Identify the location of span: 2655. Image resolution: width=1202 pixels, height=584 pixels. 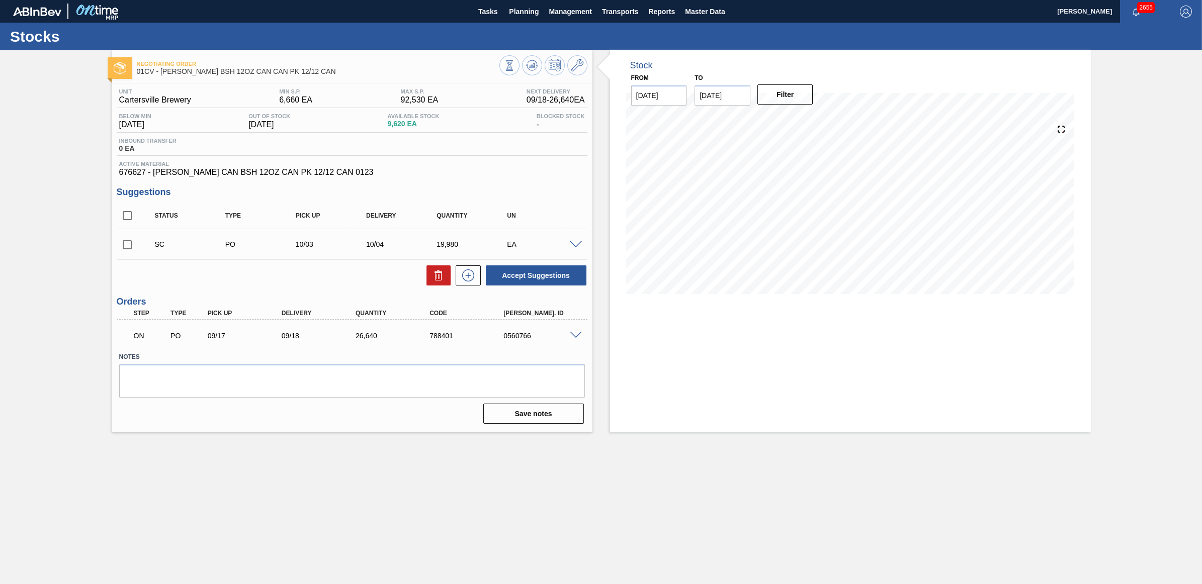
(1146, 8).